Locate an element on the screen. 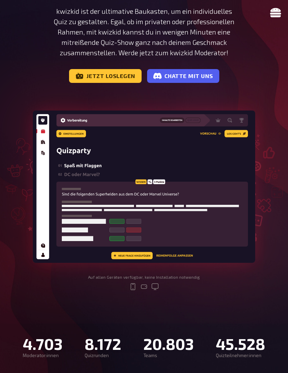 Image resolution: width=288 pixels, height=373 pixels. svg: mobile is located at coordinates (133, 287).